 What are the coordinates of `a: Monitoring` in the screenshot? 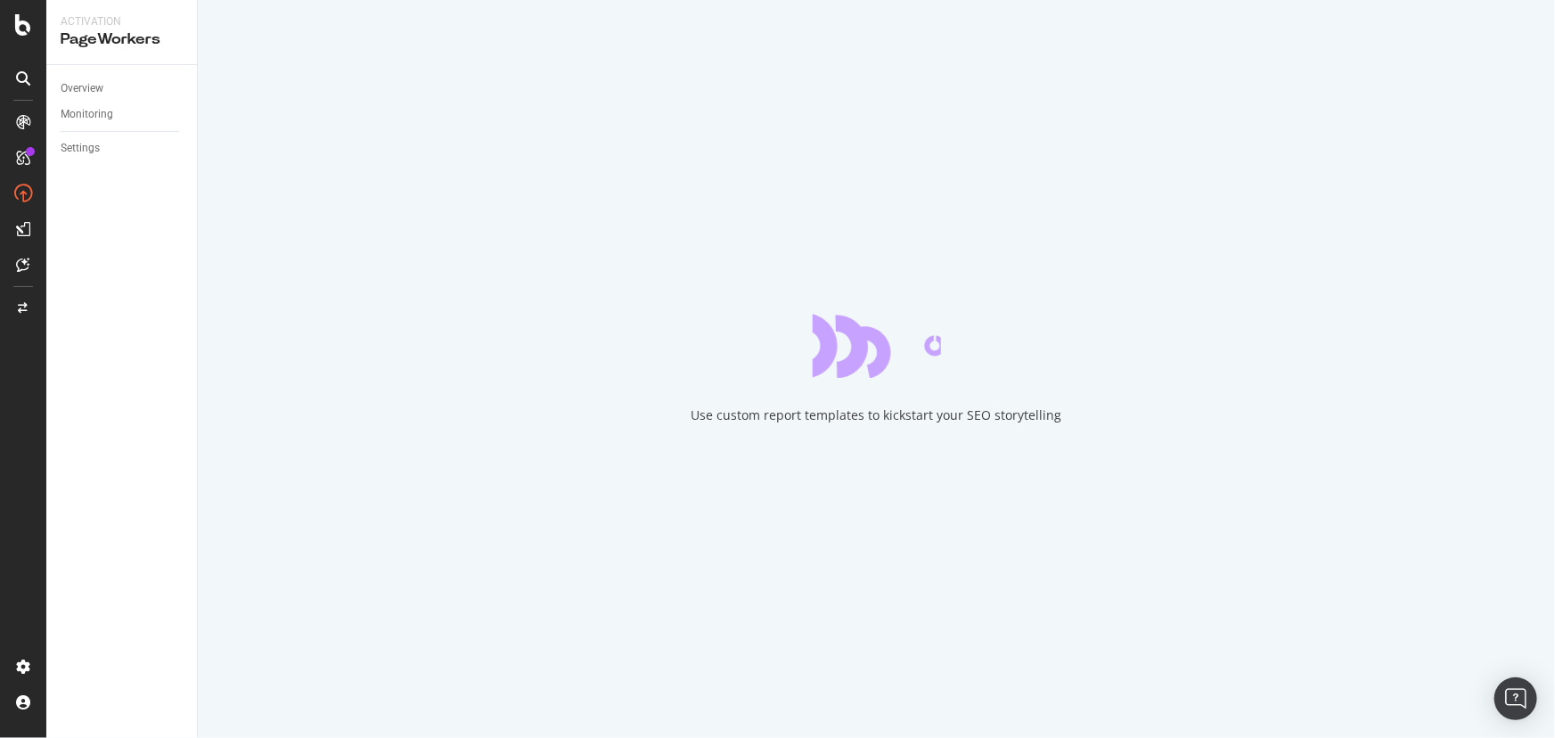 It's located at (122, 114).